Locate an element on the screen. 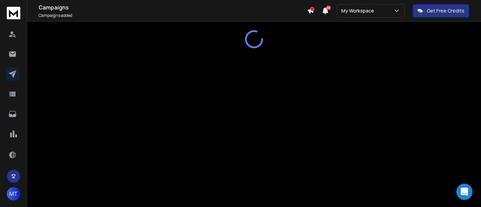 The height and width of the screenshot is (207, 481). span: MT is located at coordinates (14, 194).